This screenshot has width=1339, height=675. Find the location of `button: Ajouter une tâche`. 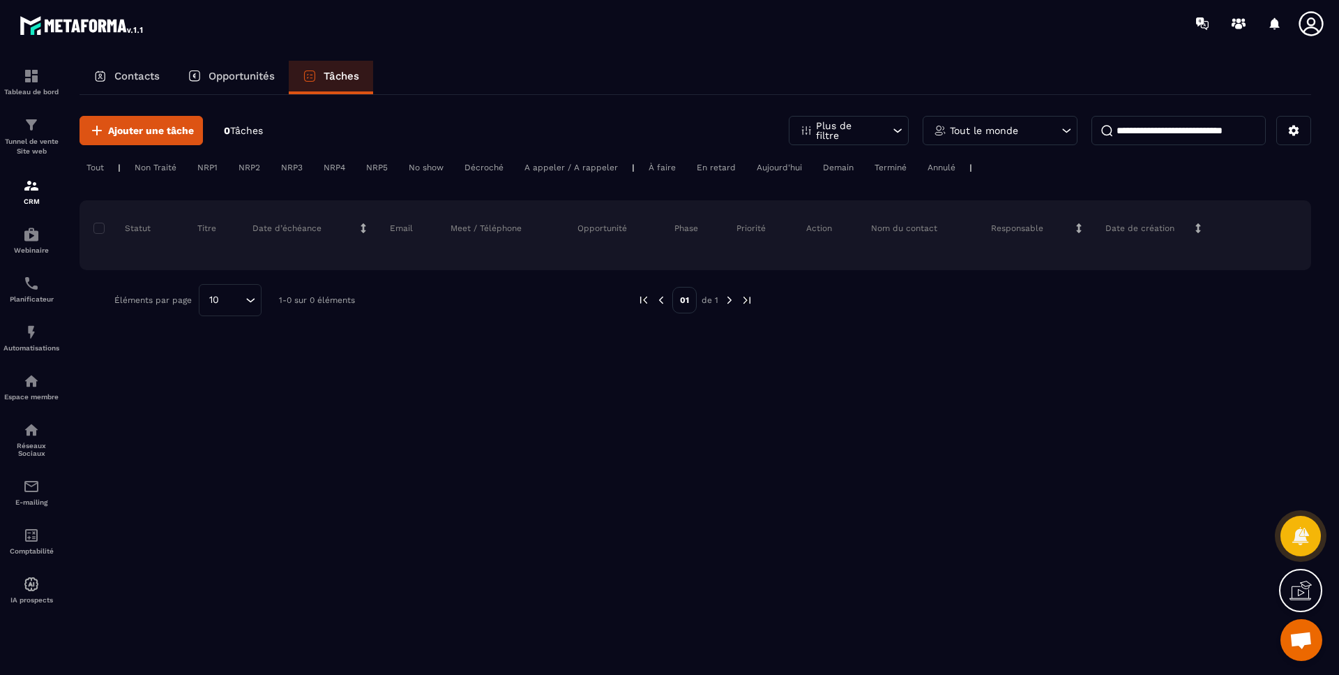

button: Ajouter une tâche is located at coordinates (141, 130).